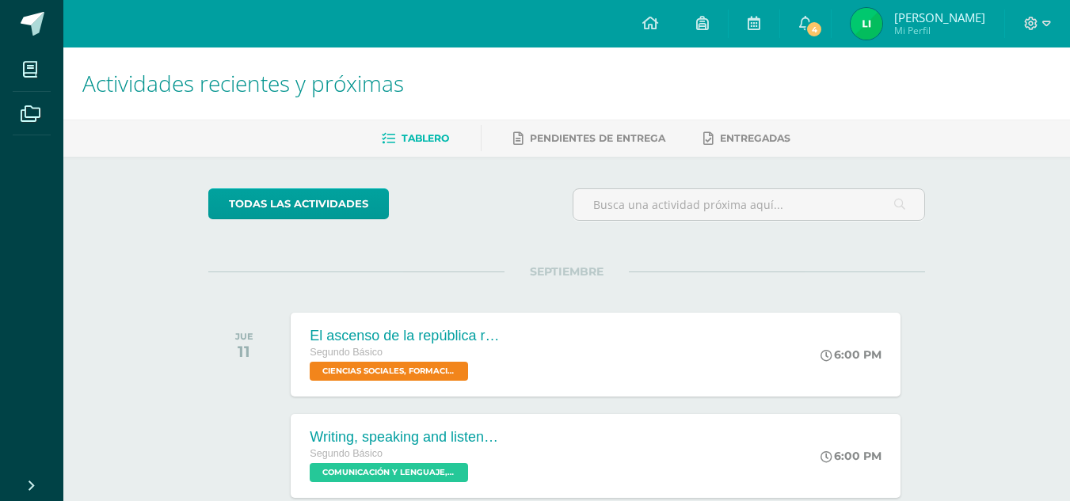 The height and width of the screenshot is (501, 1070). What do you see at coordinates (425, 138) in the screenshot?
I see `span: Tablero` at bounding box center [425, 138].